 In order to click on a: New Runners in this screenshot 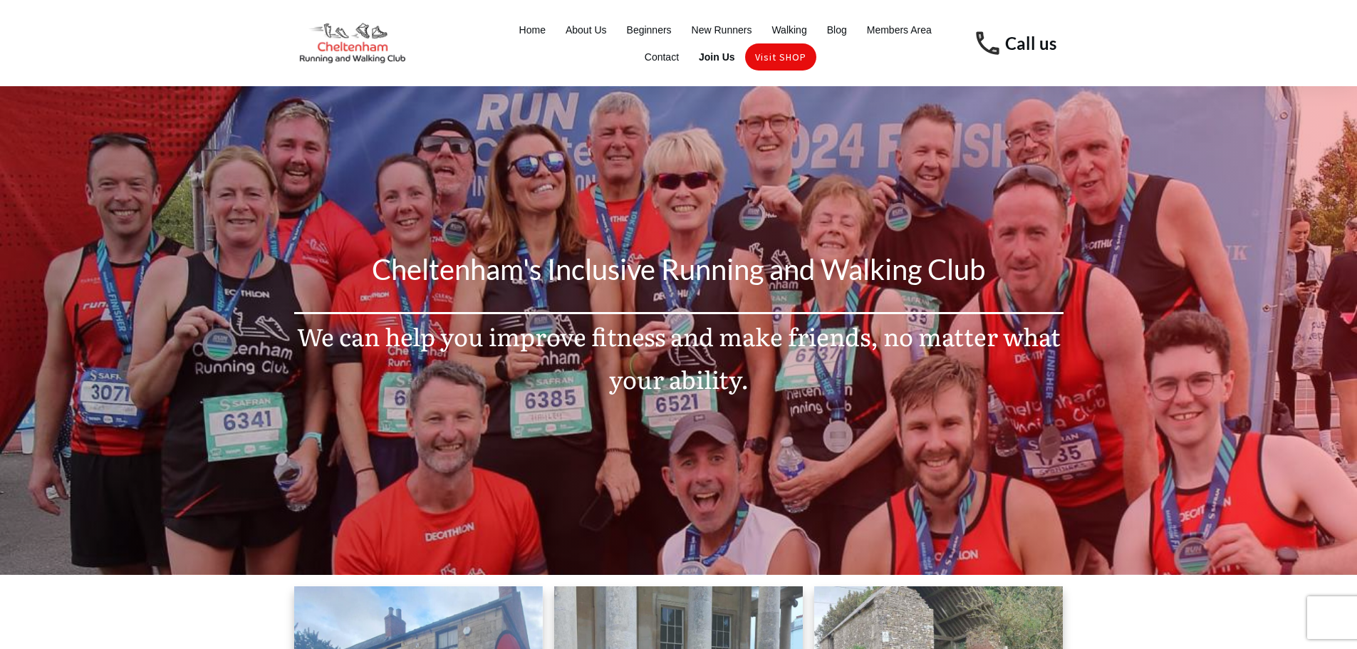, I will do `click(721, 30)`.